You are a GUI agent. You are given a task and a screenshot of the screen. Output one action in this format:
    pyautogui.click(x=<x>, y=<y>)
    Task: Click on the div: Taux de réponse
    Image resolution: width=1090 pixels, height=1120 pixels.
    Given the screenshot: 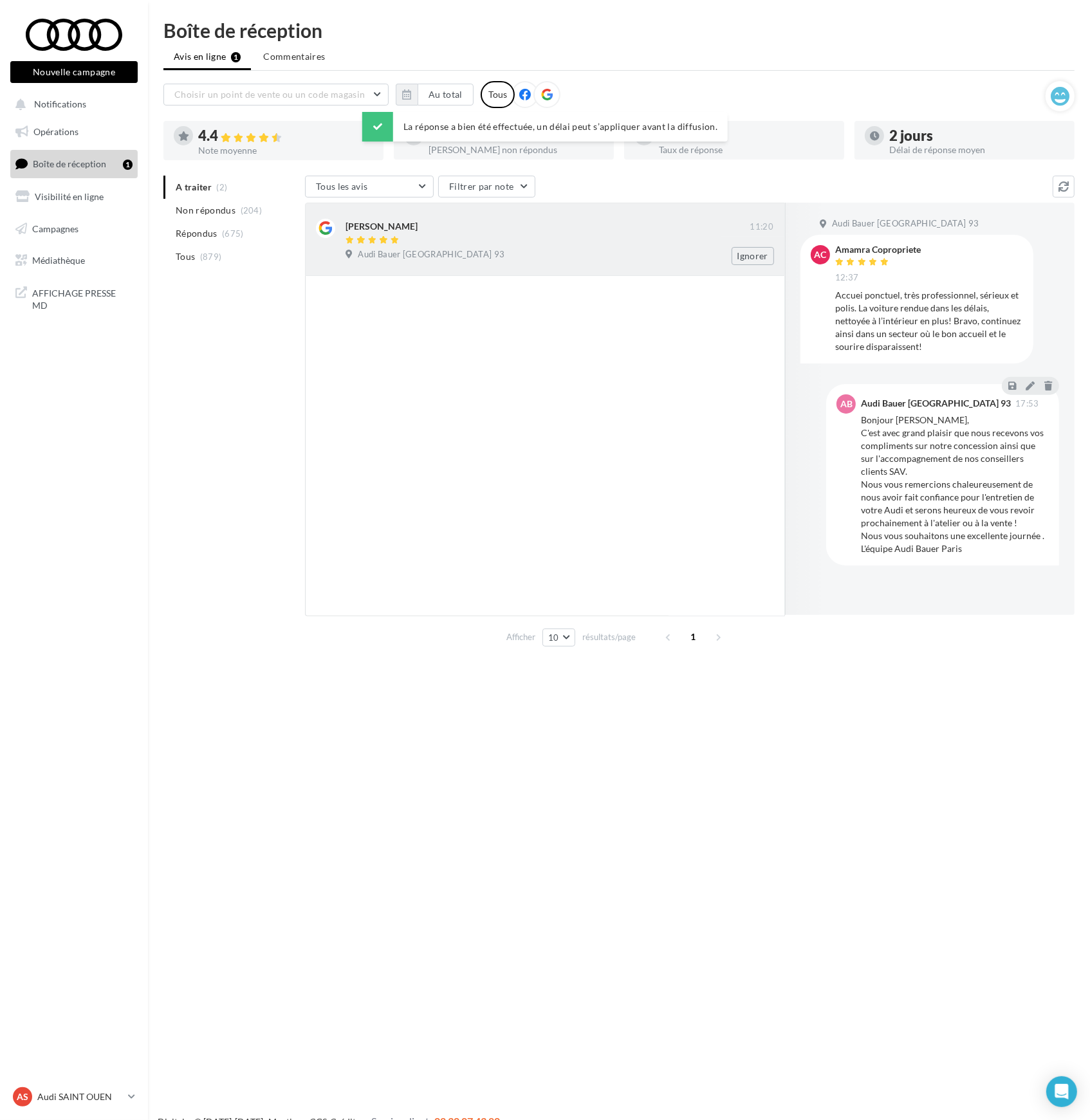 What is the action you would take?
    pyautogui.click(x=747, y=150)
    